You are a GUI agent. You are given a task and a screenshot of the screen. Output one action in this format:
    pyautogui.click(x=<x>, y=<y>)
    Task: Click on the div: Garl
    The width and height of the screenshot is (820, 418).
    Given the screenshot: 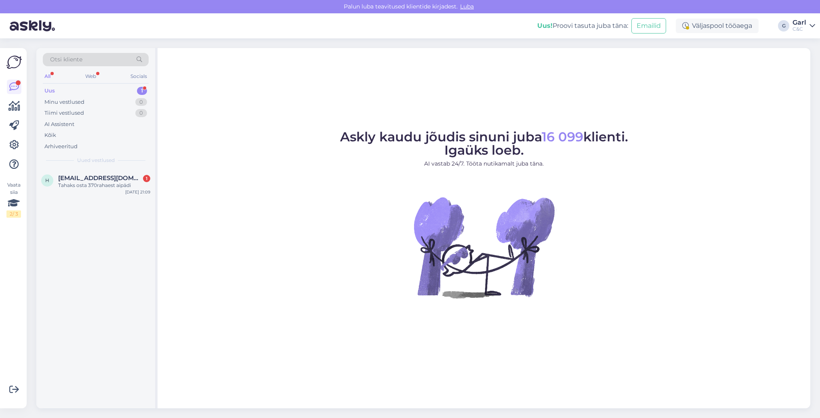 What is the action you would take?
    pyautogui.click(x=799, y=23)
    